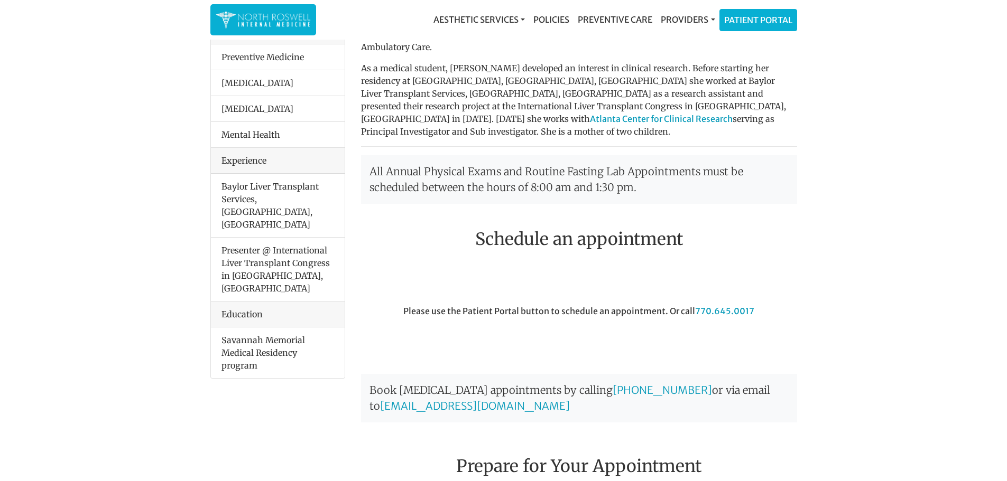 This screenshot has height=481, width=1007. What do you see at coordinates (551, 20) in the screenshot?
I see `a: Policies` at bounding box center [551, 20].